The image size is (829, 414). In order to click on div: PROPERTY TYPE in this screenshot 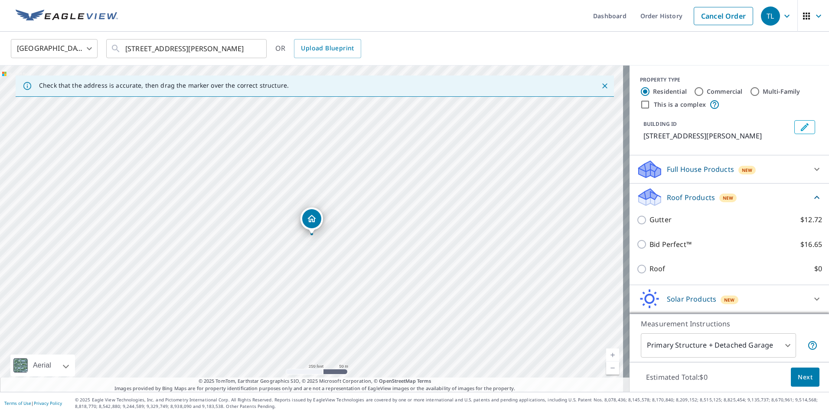, I will do `click(730, 80)`.